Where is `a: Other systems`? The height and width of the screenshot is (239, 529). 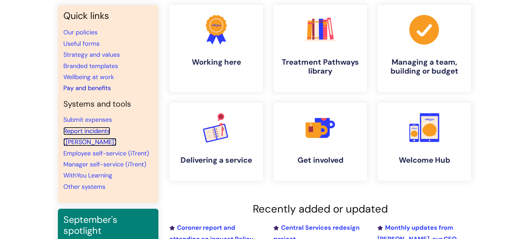
a: Other systems is located at coordinates (84, 187).